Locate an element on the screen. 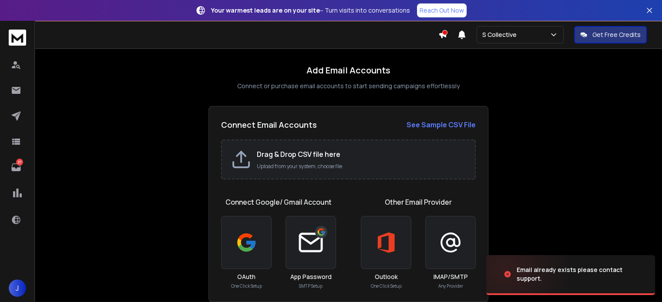 Image resolution: width=662 pixels, height=302 pixels. p: – Turn visits into conversations is located at coordinates (310, 10).